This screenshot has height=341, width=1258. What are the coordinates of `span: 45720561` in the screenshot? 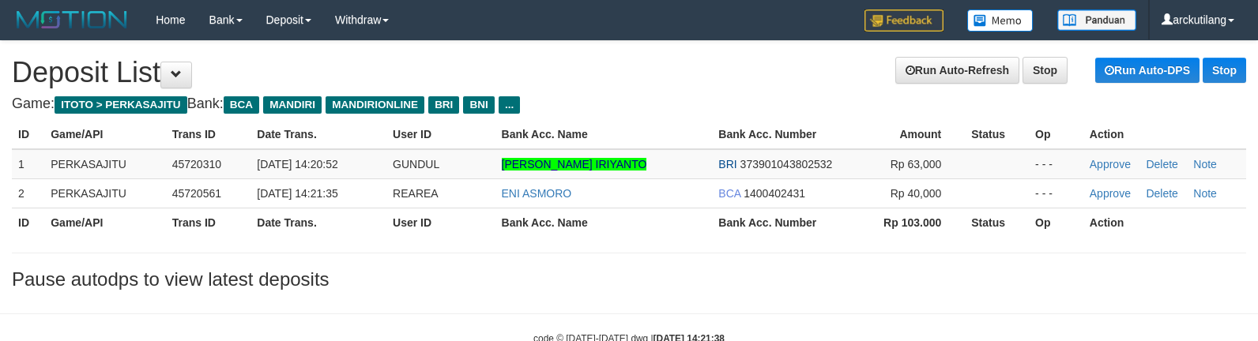 It's located at (197, 194).